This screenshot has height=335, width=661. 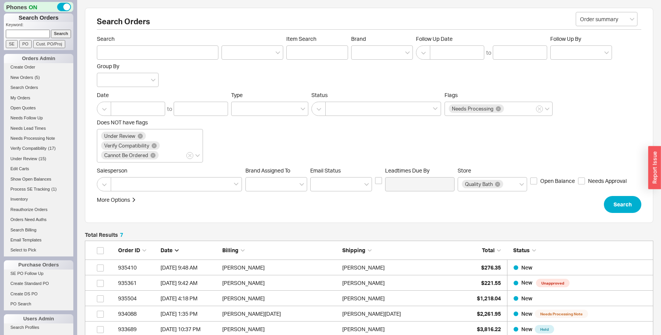 What do you see at coordinates (190, 156) in the screenshot?
I see `button: Does NOT have flags` at bounding box center [190, 156].